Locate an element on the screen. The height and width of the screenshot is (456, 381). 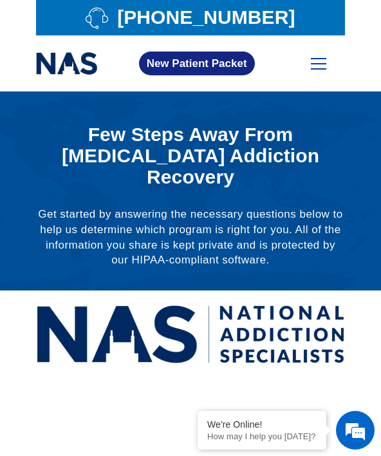
div: We're Online! is located at coordinates (262, 425).